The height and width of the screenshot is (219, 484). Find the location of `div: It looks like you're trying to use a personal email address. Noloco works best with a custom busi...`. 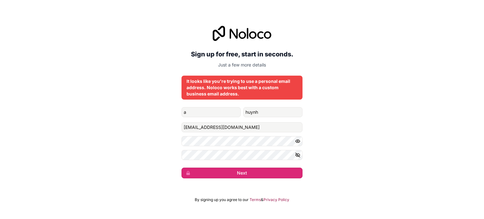

div: It looks like you're trying to use a personal email address. Noloco works best with a custom busi... is located at coordinates (242, 88).